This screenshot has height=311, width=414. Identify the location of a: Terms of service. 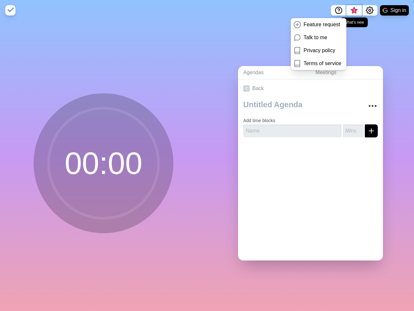
(319, 63).